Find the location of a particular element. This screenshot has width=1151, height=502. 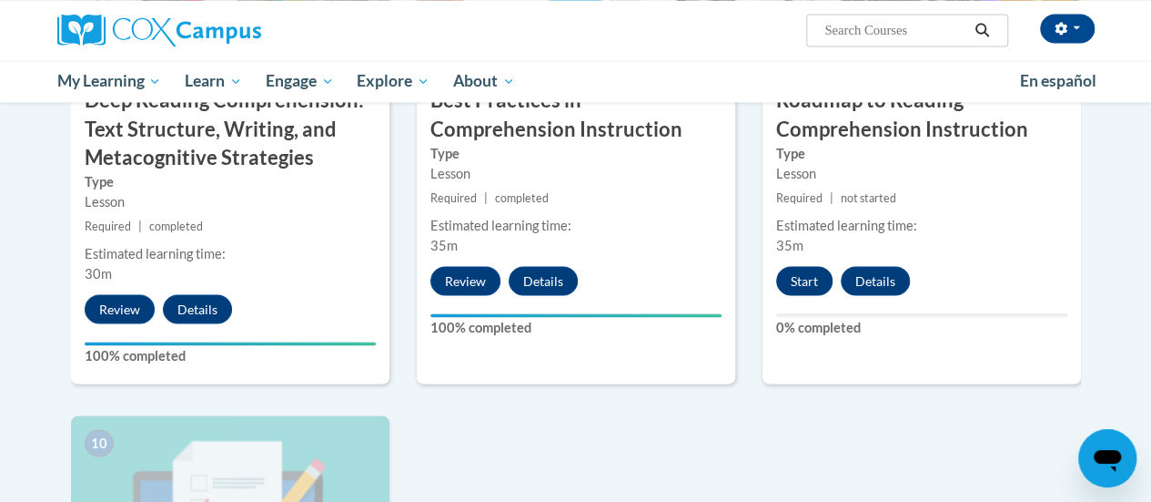

div: Main menu is located at coordinates (576, 81).